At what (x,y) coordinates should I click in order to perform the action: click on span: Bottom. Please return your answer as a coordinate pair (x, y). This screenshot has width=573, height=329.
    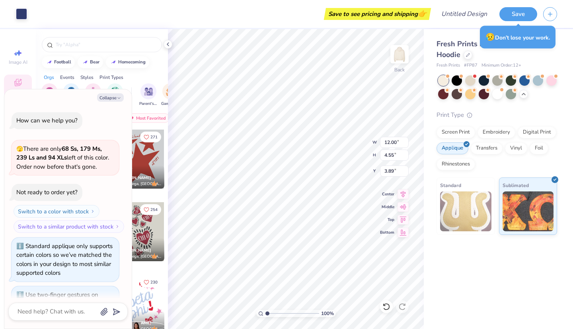
    Looking at the image, I should click on (387, 232).